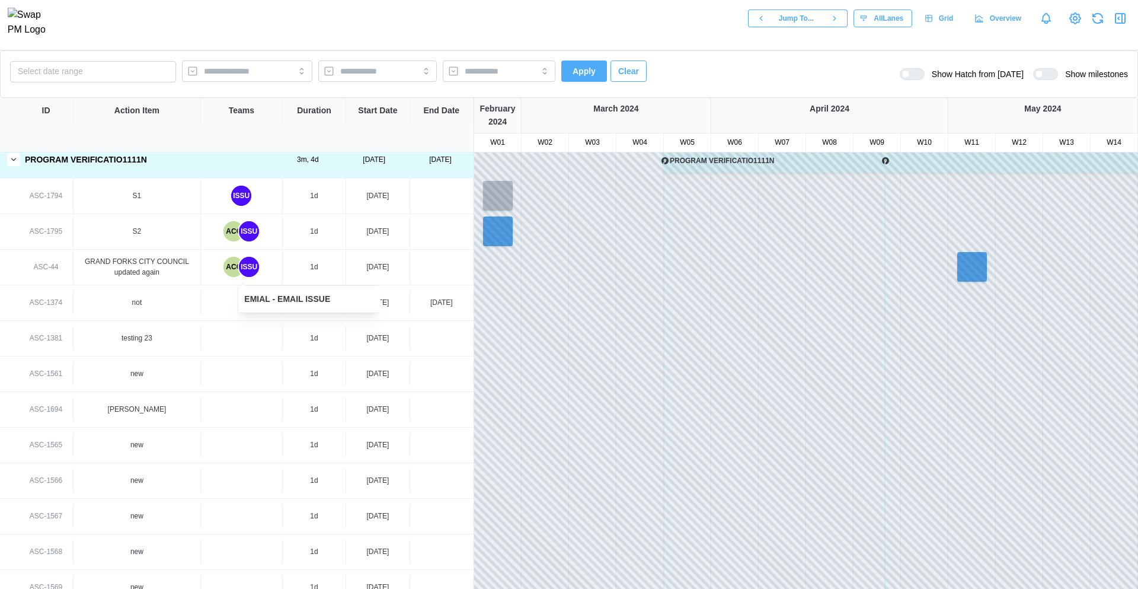  Describe the element at coordinates (616, 109) in the screenshot. I see `div: March 2024` at that location.